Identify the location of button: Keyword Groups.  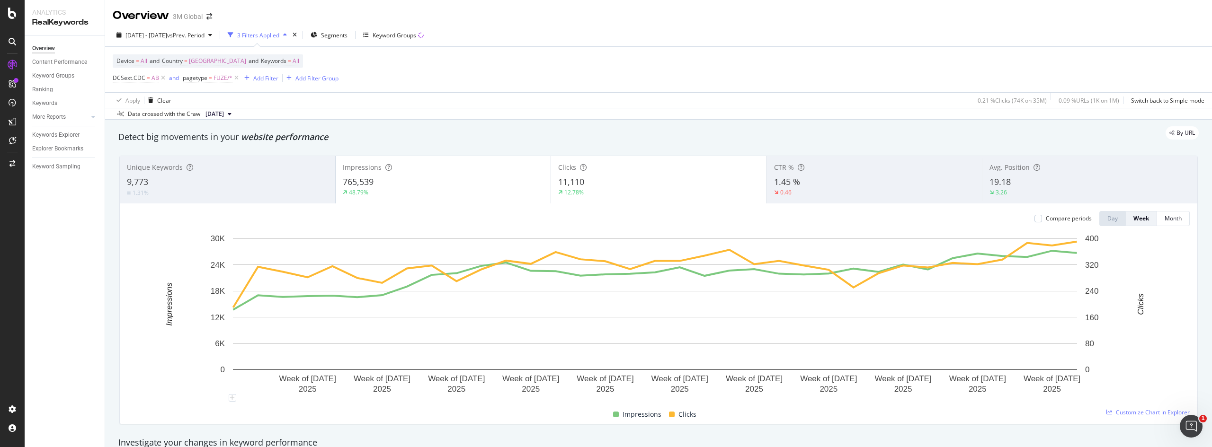
(393, 35).